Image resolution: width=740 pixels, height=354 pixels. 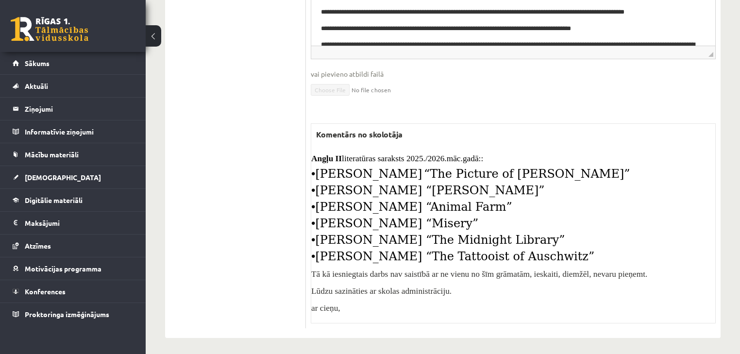 I want to click on span: Digitālie materiāli, so click(x=53, y=200).